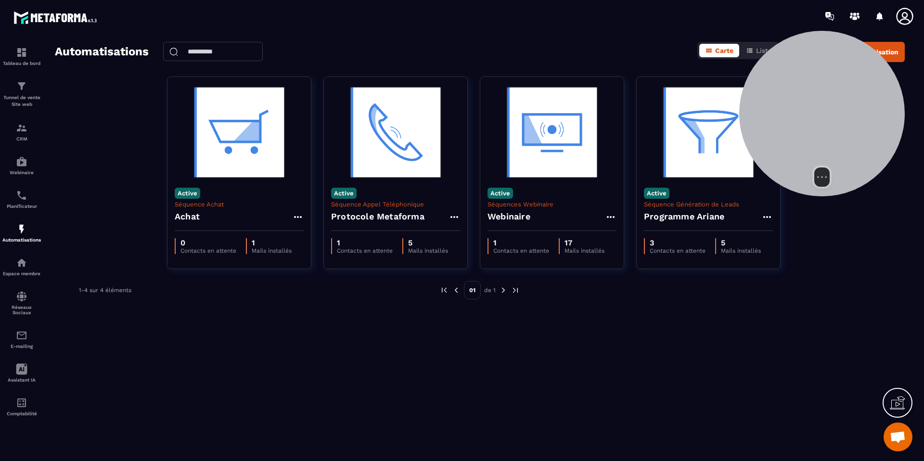 This screenshot has height=461, width=924. I want to click on a: formationformationTunnel de vente Site web, so click(22, 94).